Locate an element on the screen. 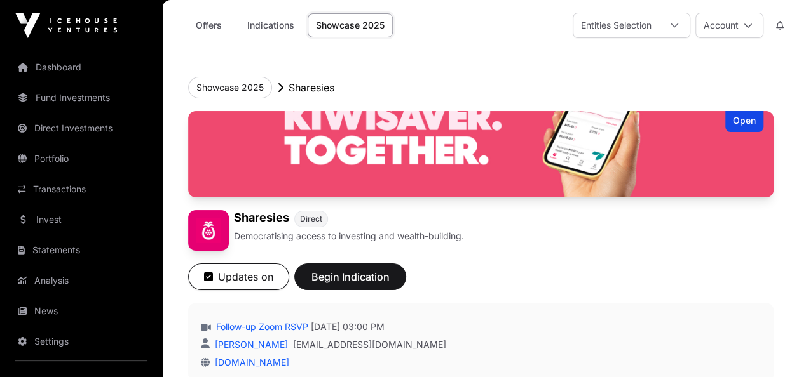 This screenshot has height=377, width=799. button: Showcase 2025 is located at coordinates (230, 88).